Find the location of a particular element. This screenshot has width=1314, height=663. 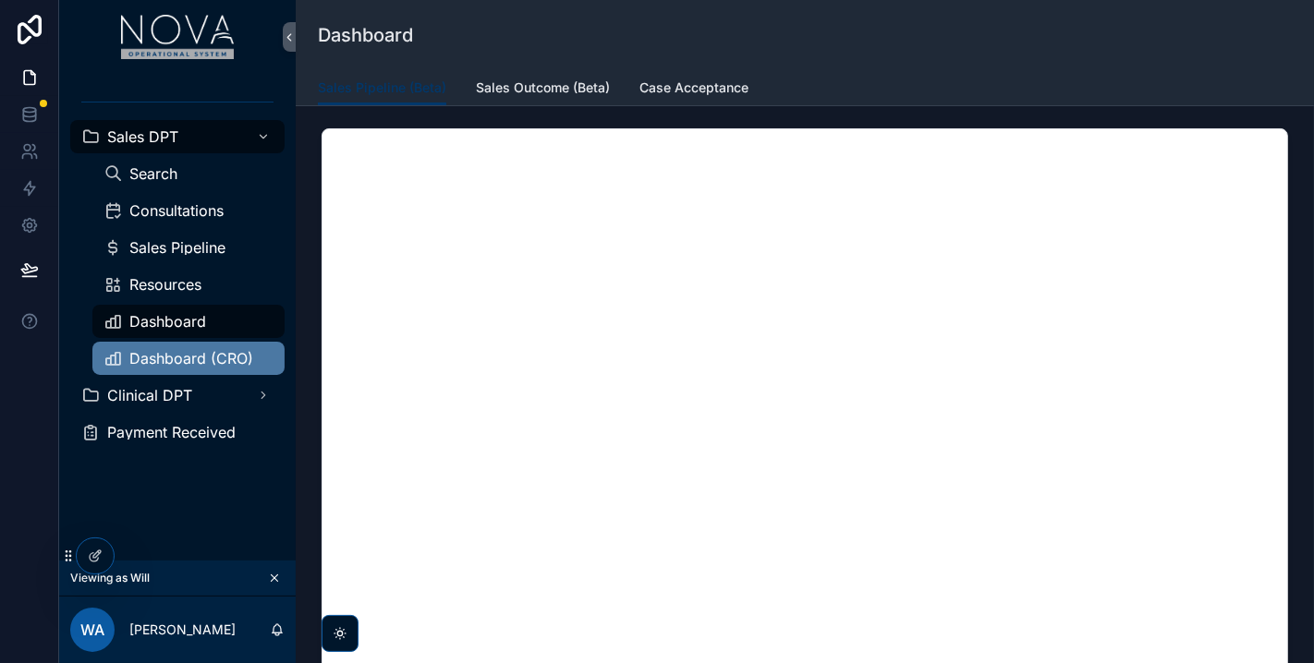

a: Case Acceptance is located at coordinates (694, 90).